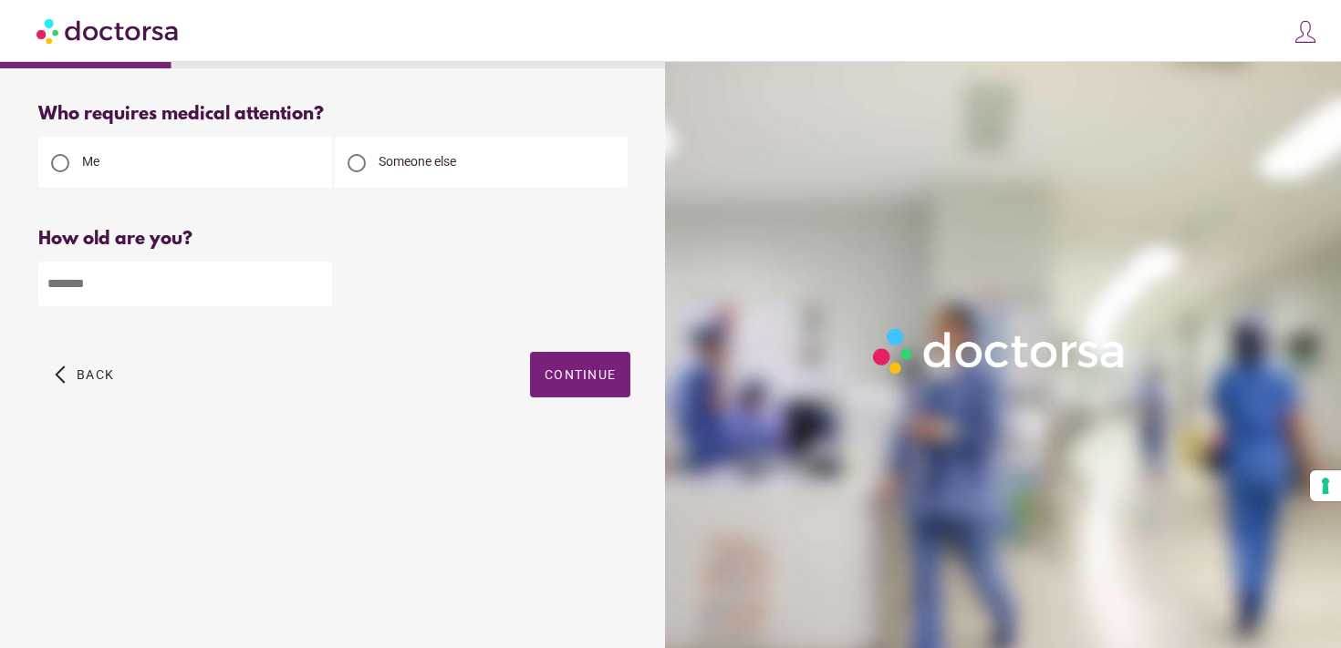 The height and width of the screenshot is (648, 1341). I want to click on span: Someone else, so click(417, 161).